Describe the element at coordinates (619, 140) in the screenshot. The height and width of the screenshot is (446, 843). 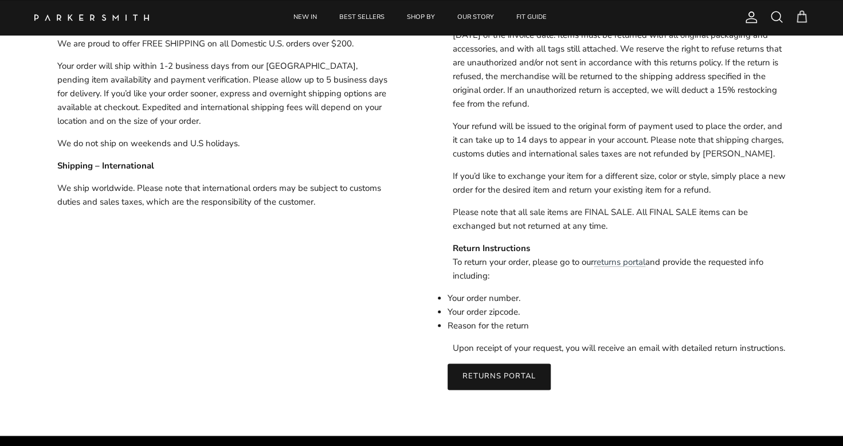
I see `p: Your refund will be issued to the original form of payment used to place the order, and it can ta...` at that location.